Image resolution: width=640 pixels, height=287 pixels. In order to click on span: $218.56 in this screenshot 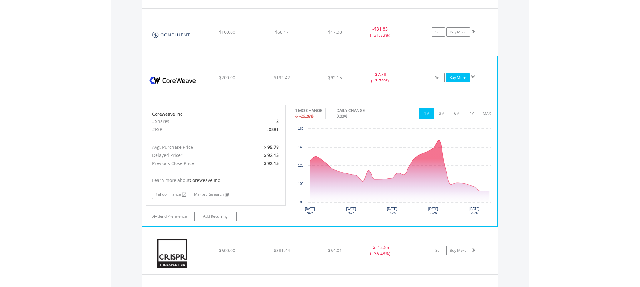, I will do `click(381, 247)`.